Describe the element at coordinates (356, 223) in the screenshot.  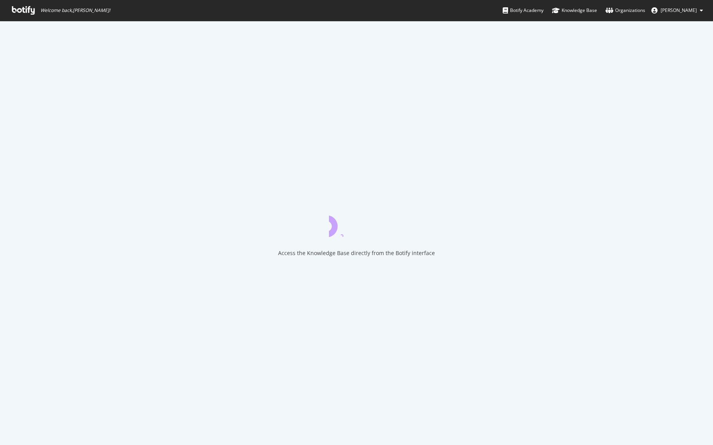
I see `div: animation` at that location.